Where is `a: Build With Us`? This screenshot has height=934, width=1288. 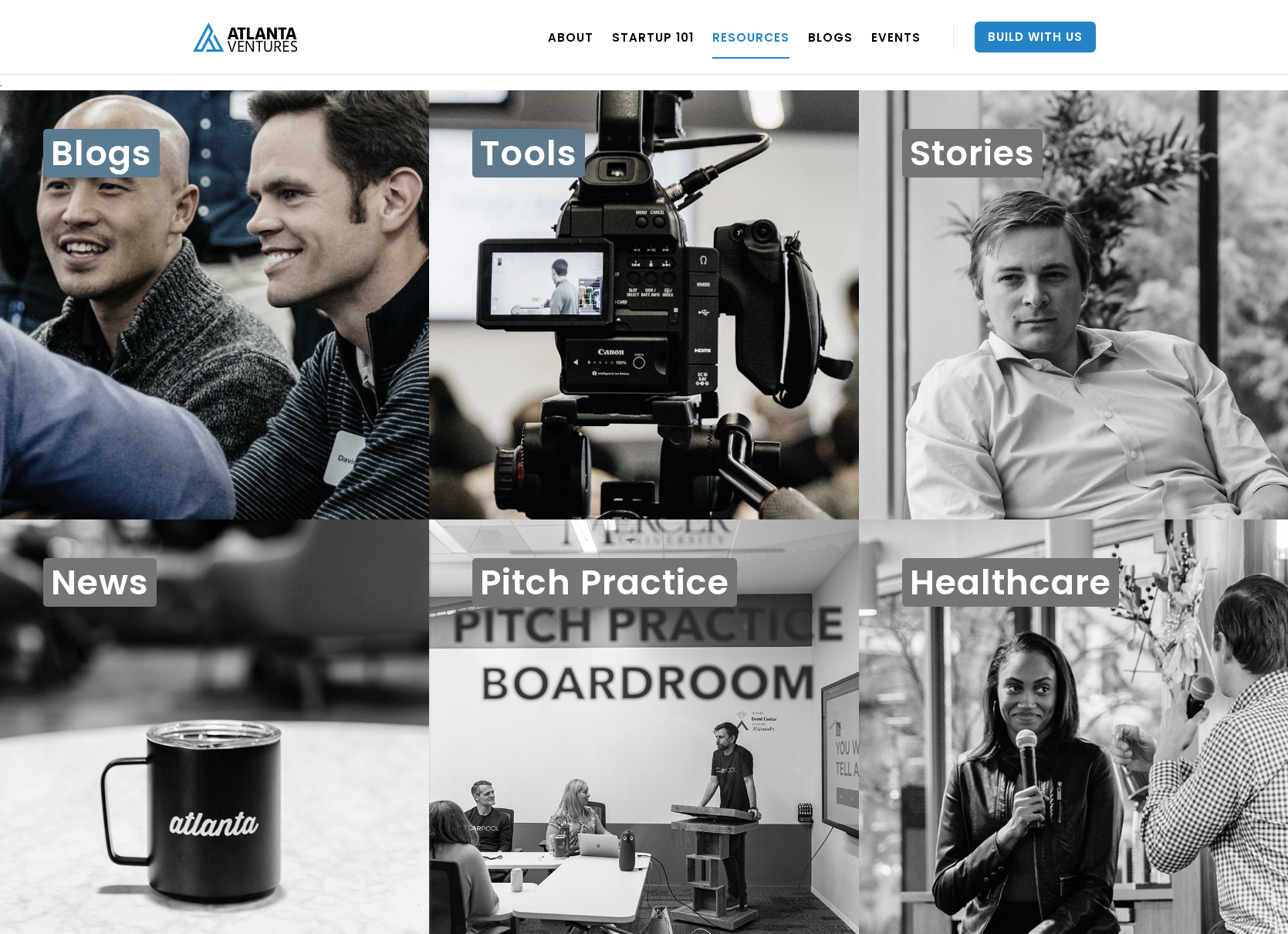
a: Build With Us is located at coordinates (1035, 37).